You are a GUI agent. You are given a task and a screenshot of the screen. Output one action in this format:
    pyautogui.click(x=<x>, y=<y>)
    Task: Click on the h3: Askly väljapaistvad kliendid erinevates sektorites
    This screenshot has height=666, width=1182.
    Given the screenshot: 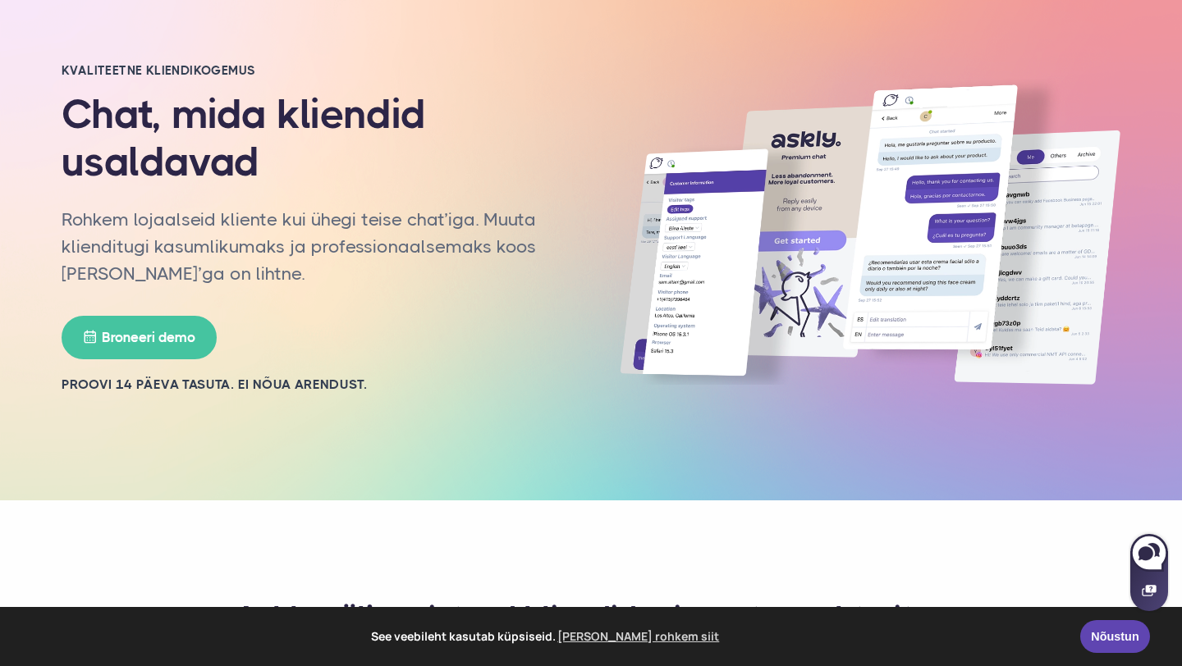 What is the action you would take?
    pyautogui.click(x=591, y=619)
    